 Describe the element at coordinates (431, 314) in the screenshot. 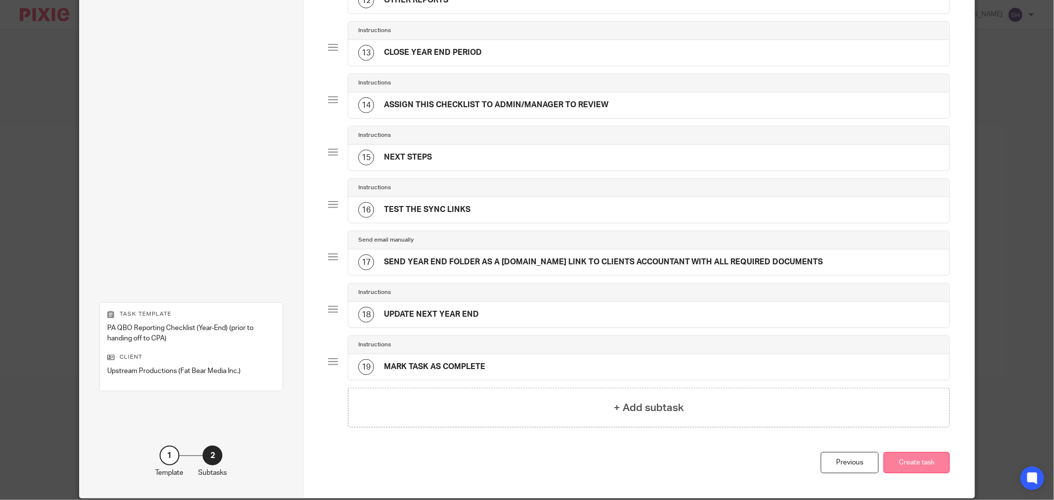

I see `h4: UPDATE NEXT YEAR END` at that location.